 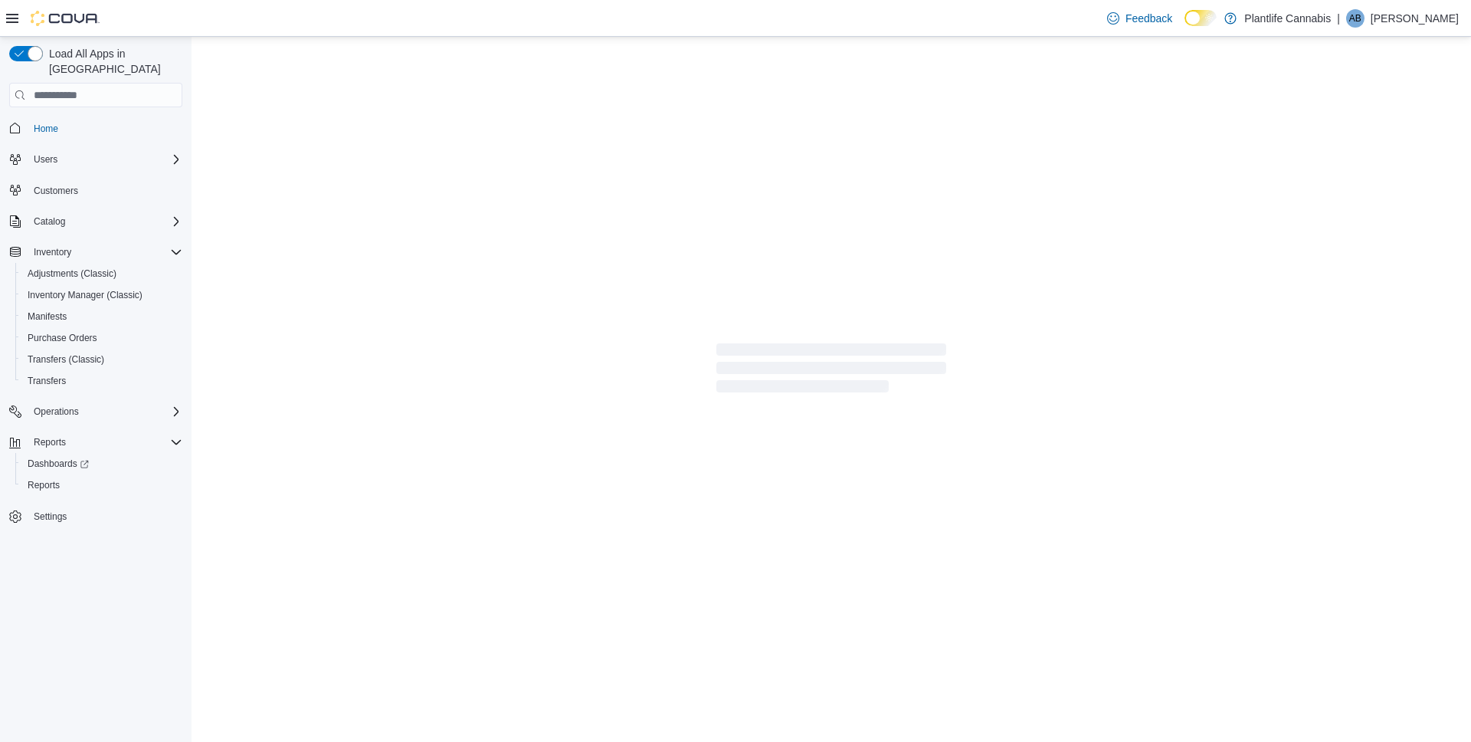 I want to click on button: Inventory Manager (Classic), so click(x=102, y=295).